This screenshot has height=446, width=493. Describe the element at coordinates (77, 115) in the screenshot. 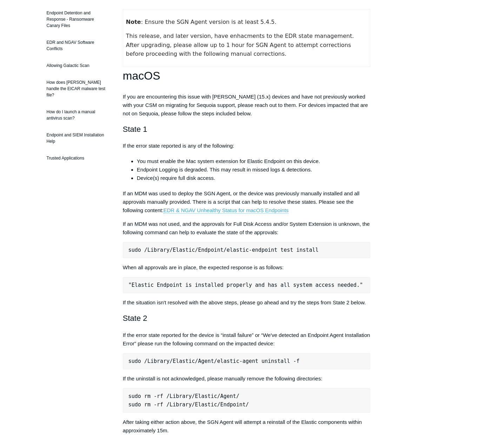

I see `a: How do I launch a manual antivirus scan?` at that location.